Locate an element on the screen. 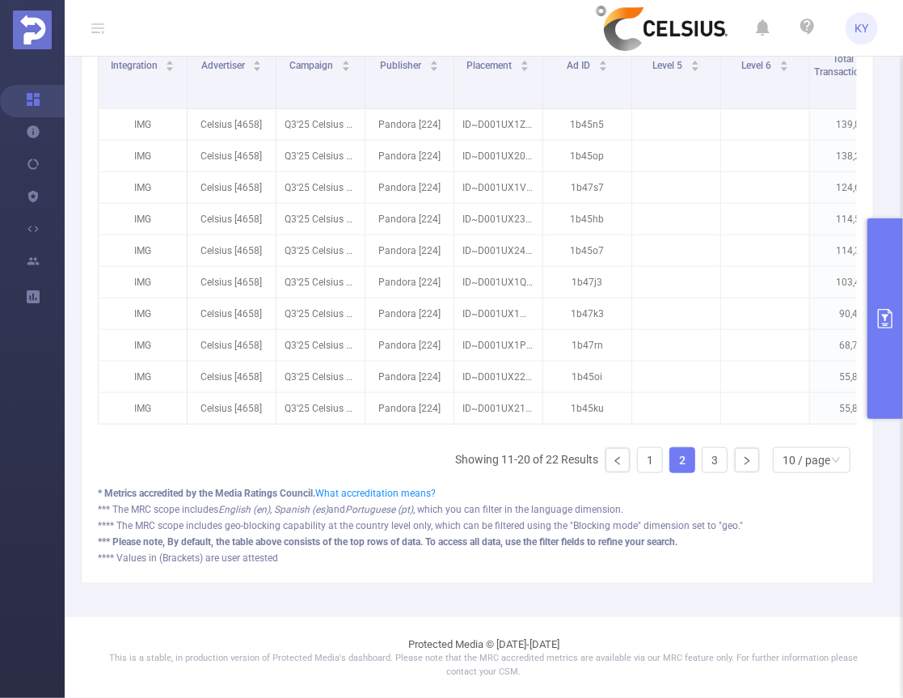  p: 1b45op is located at coordinates (587, 156).